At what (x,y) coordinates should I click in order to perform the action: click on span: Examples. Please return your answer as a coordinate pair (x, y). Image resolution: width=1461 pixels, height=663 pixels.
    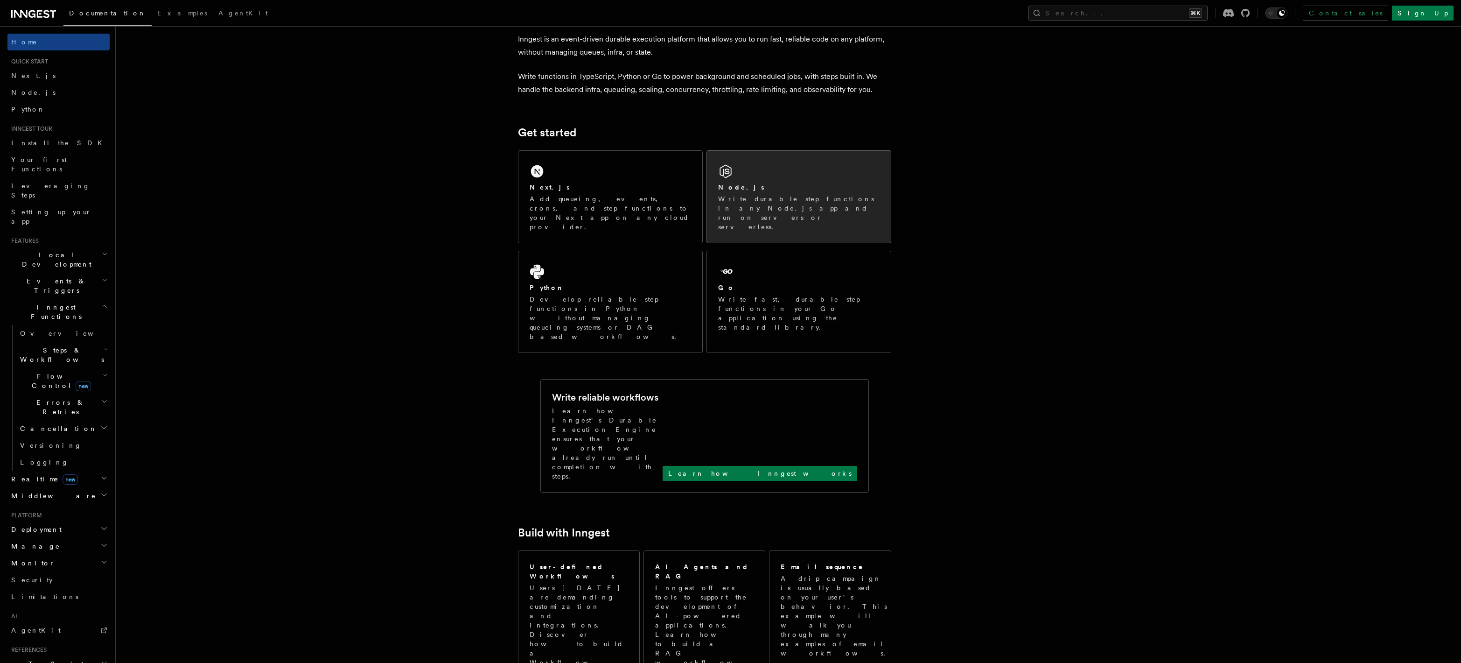
    Looking at the image, I should click on (182, 13).